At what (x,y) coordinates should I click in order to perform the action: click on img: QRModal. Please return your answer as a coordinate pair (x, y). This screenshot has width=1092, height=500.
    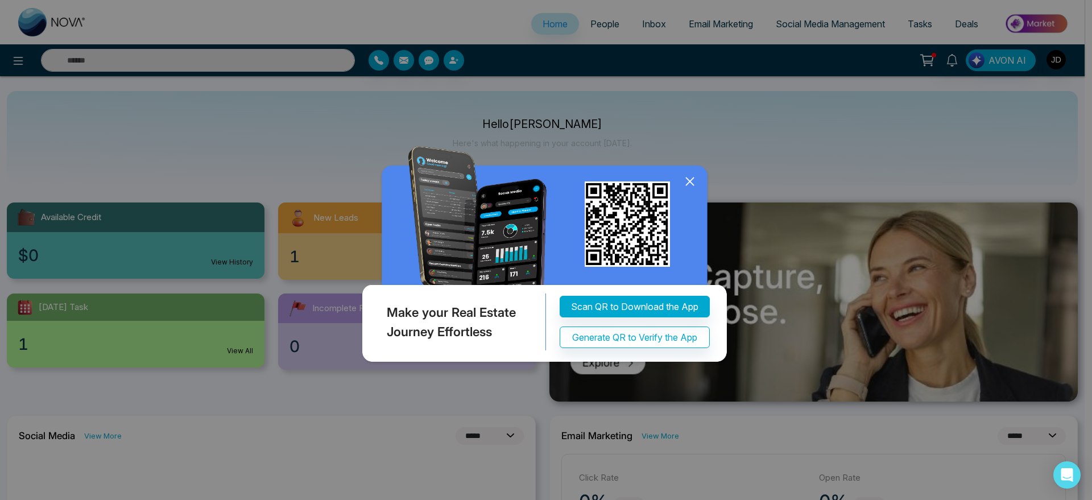
    Looking at the image, I should click on (546, 256).